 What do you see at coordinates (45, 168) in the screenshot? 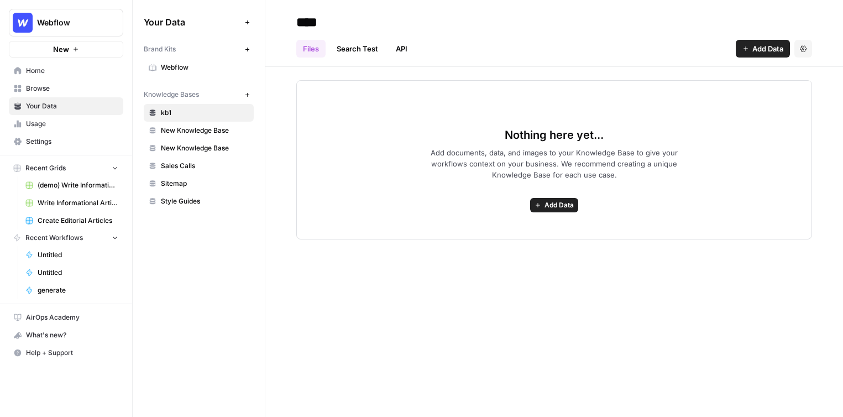
I see `span: Recent Grids` at bounding box center [45, 168].